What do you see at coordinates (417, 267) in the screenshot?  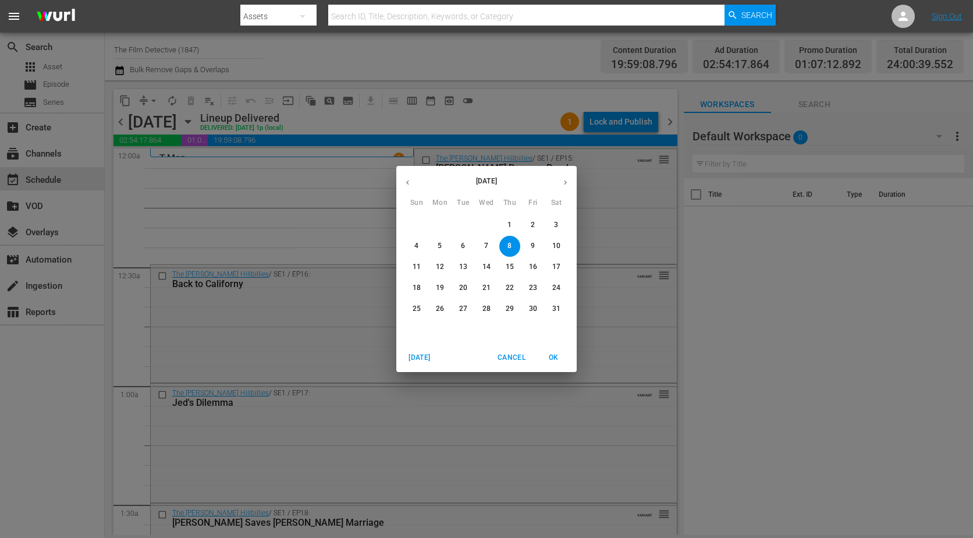 I see `p: 11` at bounding box center [417, 267].